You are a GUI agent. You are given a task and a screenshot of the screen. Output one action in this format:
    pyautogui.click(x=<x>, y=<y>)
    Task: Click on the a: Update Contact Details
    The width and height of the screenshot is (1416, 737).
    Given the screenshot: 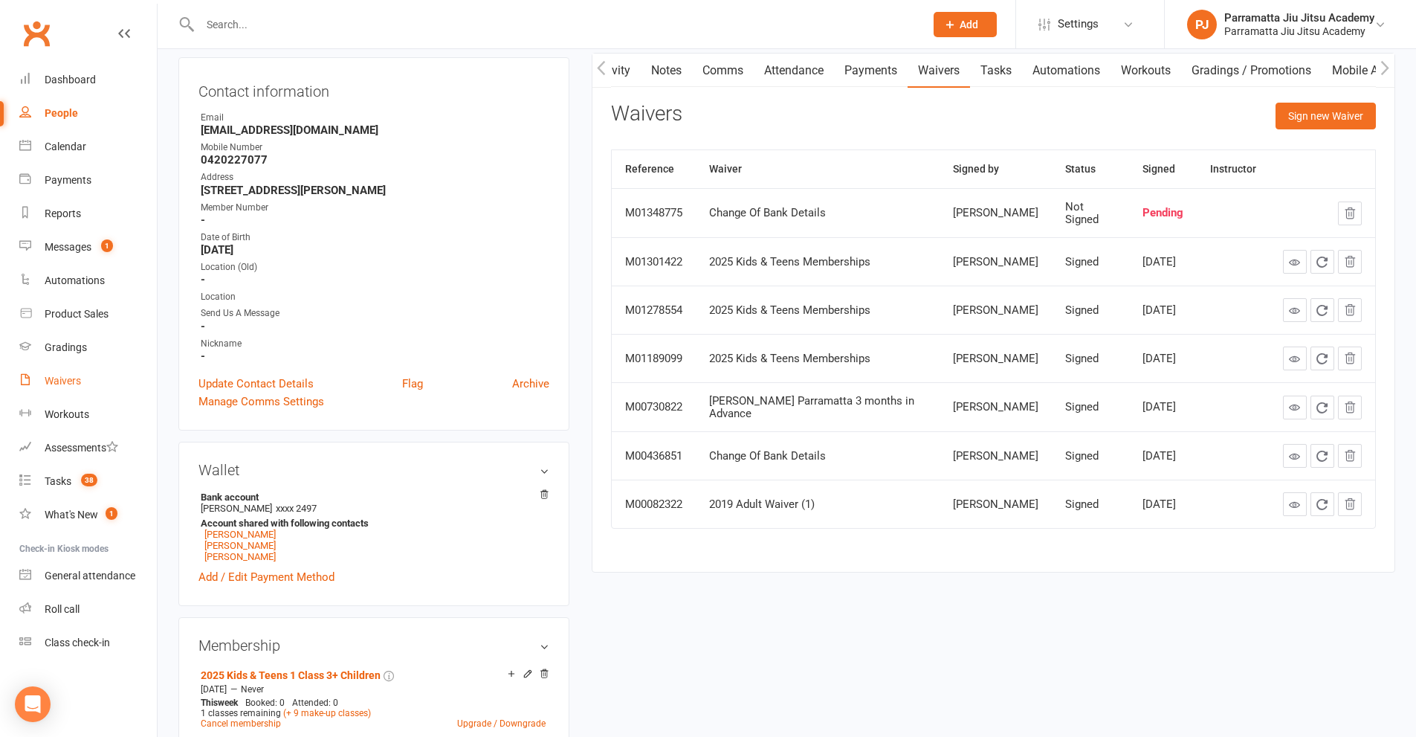 What is the action you would take?
    pyautogui.click(x=256, y=384)
    